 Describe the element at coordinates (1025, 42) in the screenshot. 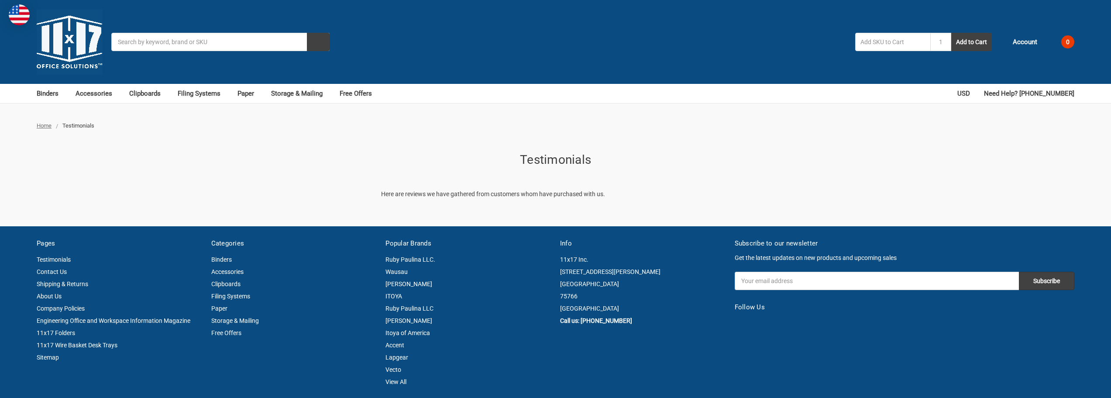

I see `span: Account` at that location.